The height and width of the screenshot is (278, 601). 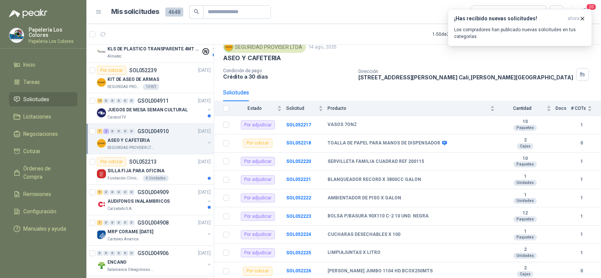 I want to click on span: Solicitudes, so click(x=36, y=99).